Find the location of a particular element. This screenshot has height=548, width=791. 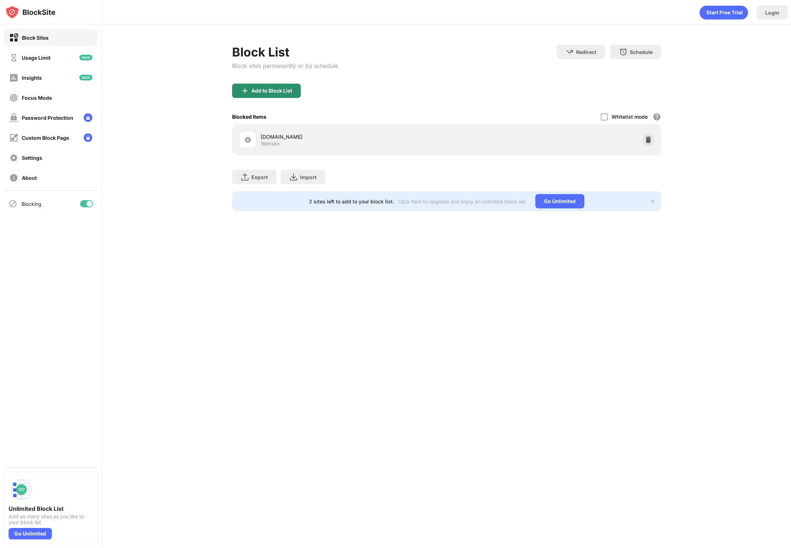

img: about-off.svg is located at coordinates (14, 178).